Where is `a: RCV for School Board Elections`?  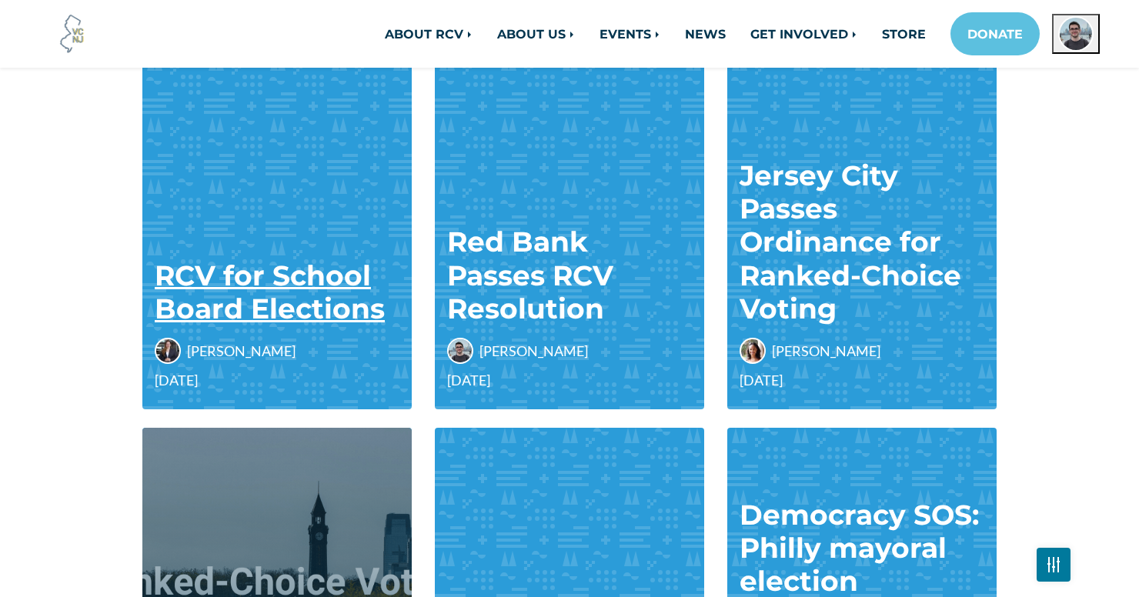
a: RCV for School Board Elections is located at coordinates (269, 292).